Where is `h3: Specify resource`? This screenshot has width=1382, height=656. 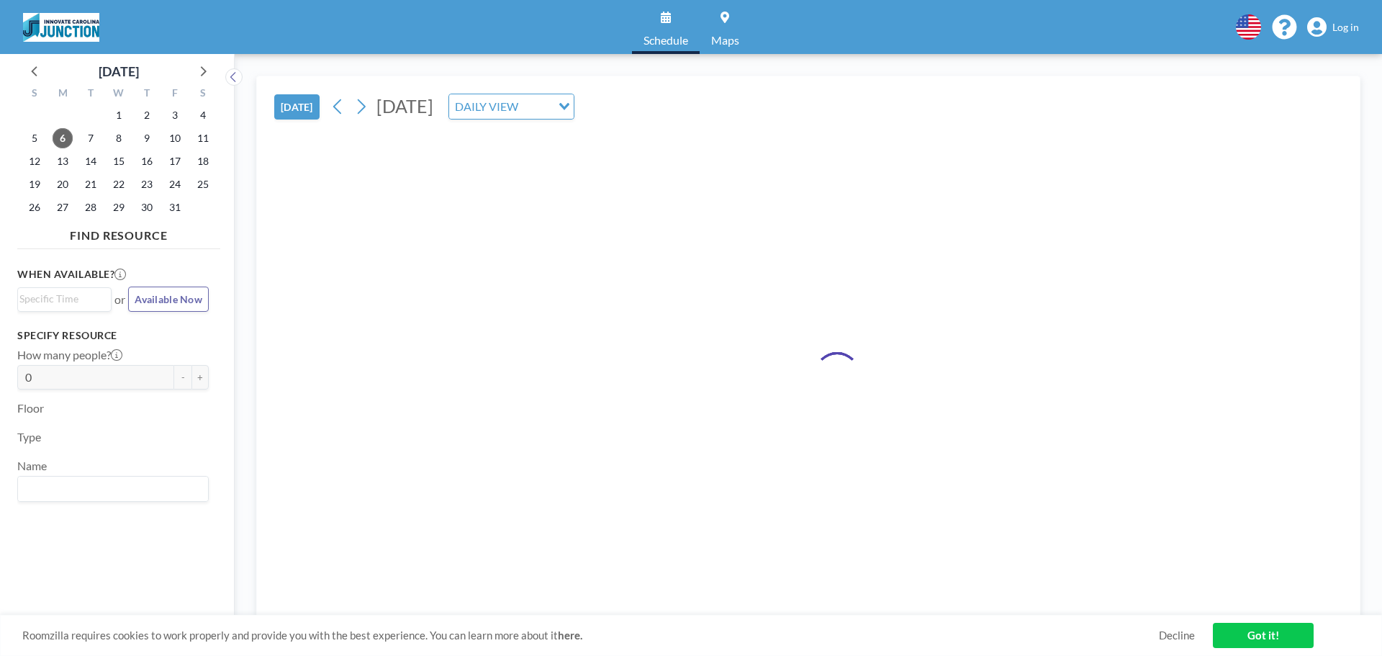 h3: Specify resource is located at coordinates (113, 335).